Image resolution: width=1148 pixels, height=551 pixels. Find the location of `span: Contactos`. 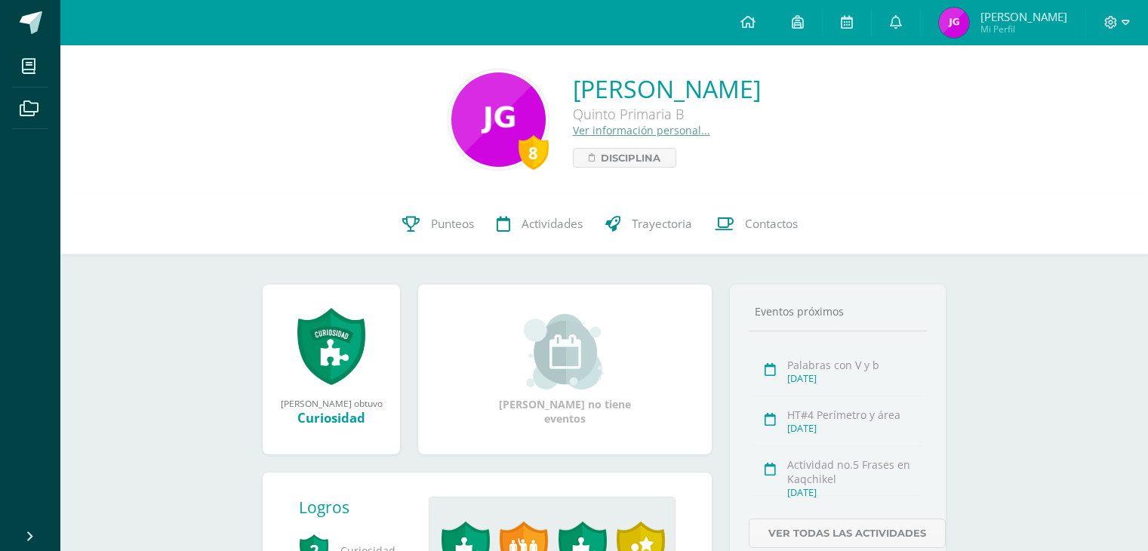

span: Contactos is located at coordinates (772, 223).